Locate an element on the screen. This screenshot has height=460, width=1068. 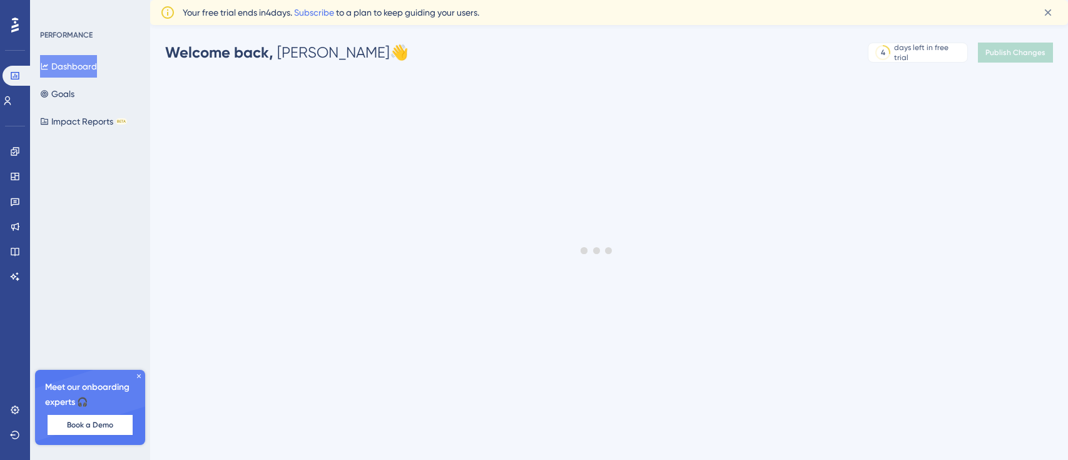
span: Book a Demo is located at coordinates (90, 425).